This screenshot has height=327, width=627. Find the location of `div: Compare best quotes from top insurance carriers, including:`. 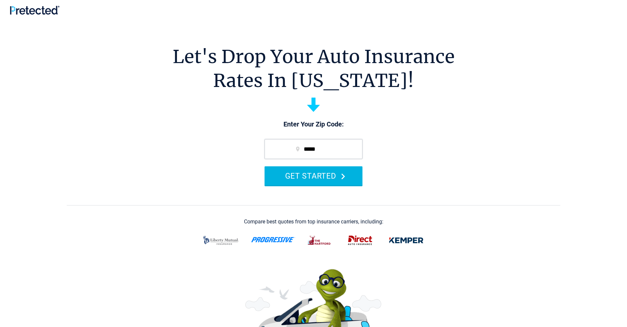

div: Compare best quotes from top insurance carriers, including: is located at coordinates (314, 222).